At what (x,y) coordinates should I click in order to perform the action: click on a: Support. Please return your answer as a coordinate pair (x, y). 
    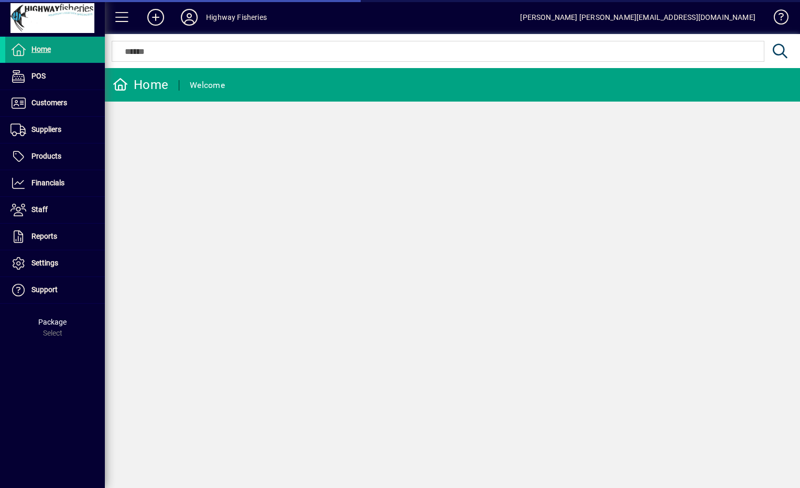
    Looking at the image, I should click on (55, 290).